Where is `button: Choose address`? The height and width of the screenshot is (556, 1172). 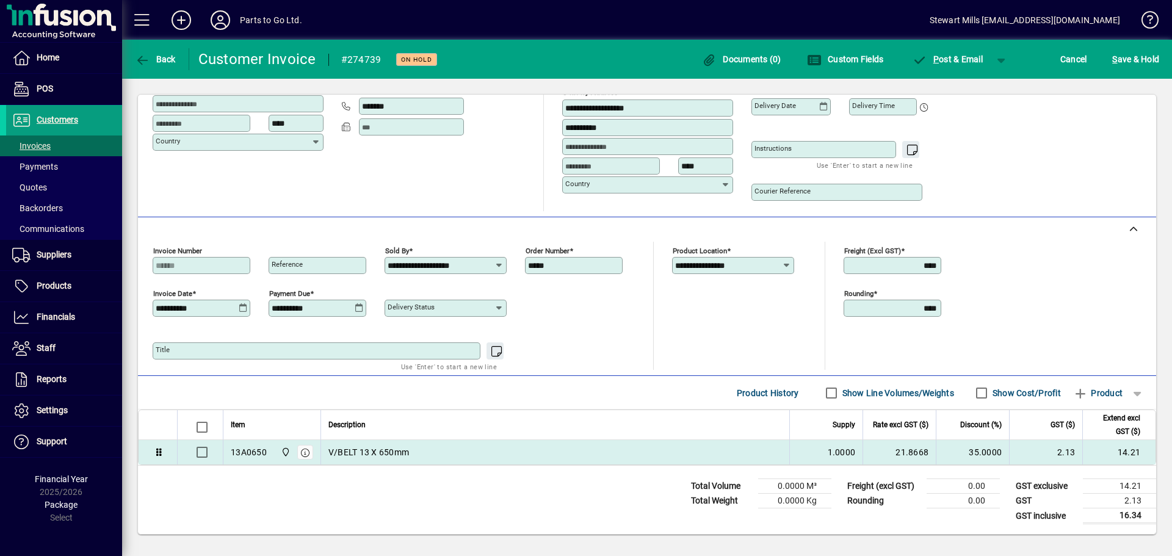 button: Choose address is located at coordinates (726, 89).